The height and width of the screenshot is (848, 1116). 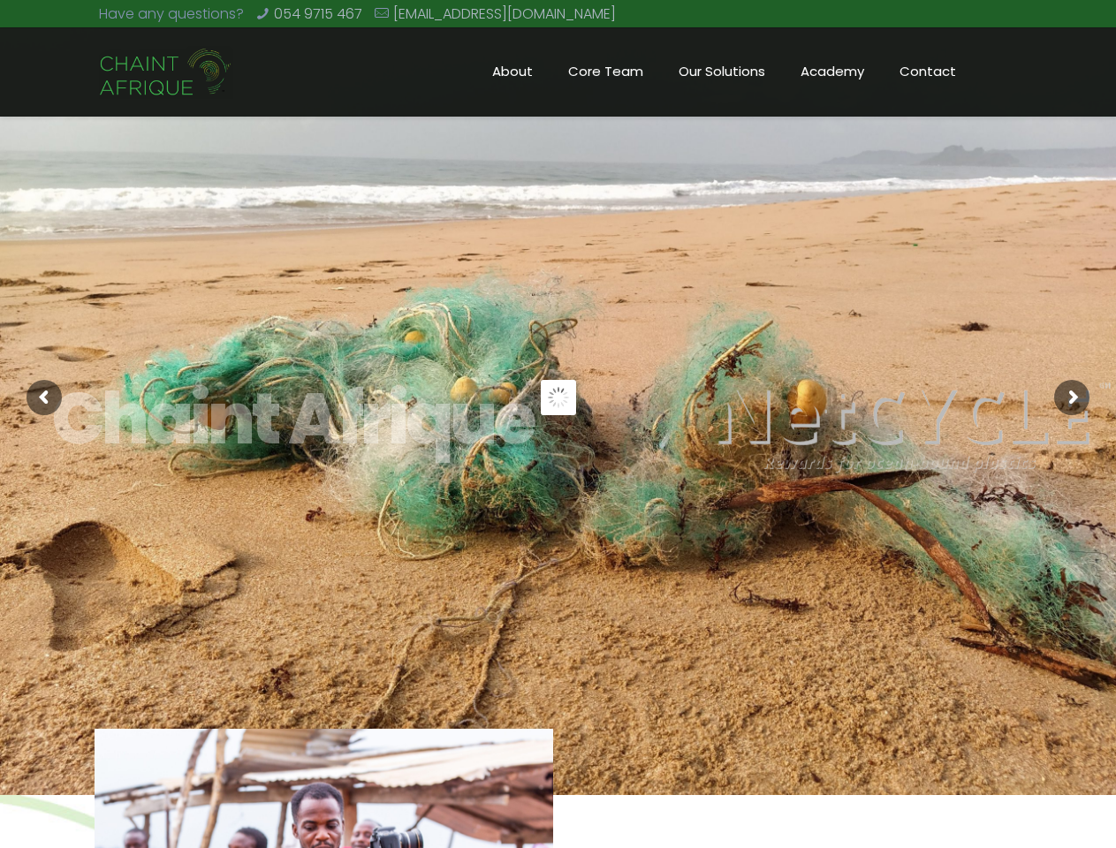 I want to click on span: Academy, so click(x=832, y=72).